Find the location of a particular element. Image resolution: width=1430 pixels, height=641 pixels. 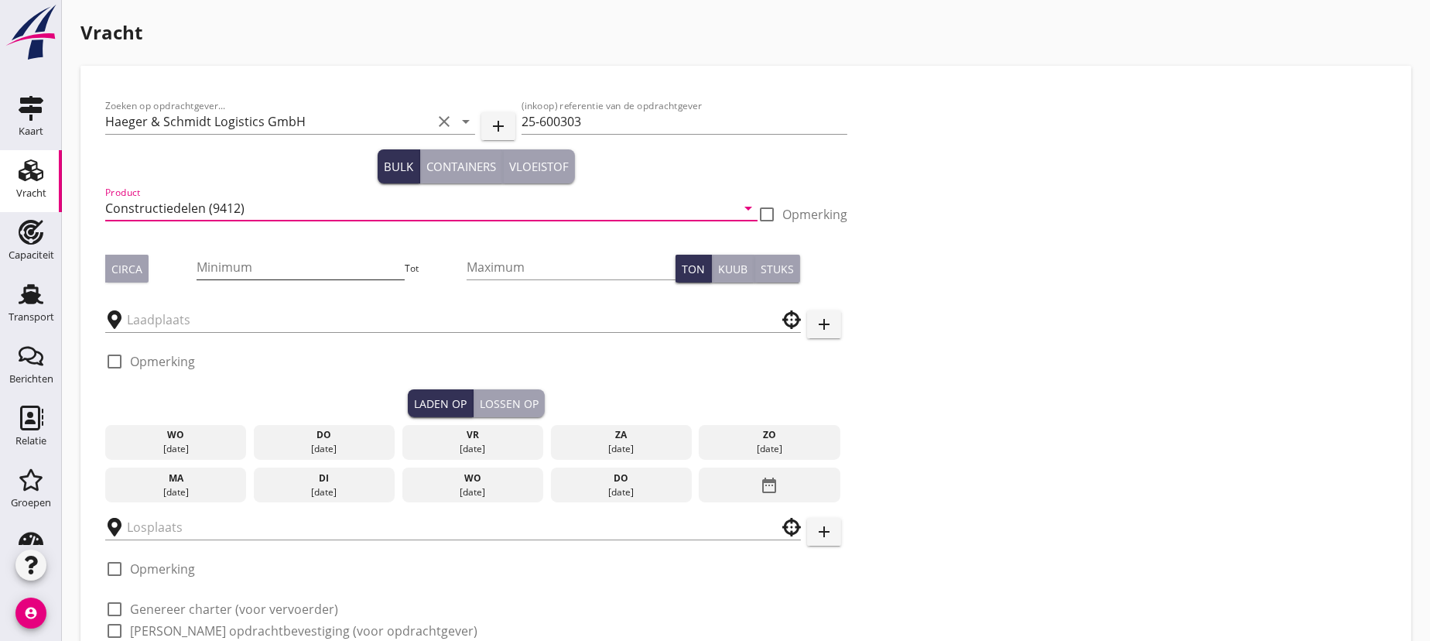

div: zo is located at coordinates (769, 435).